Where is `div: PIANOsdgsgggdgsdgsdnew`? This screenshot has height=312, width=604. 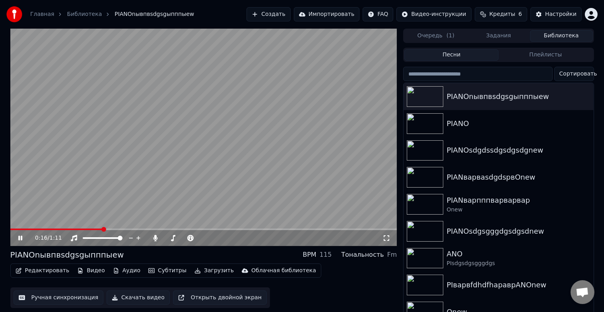 div: PIANOsdgsgggdgsdgsdnew is located at coordinates (518, 231).